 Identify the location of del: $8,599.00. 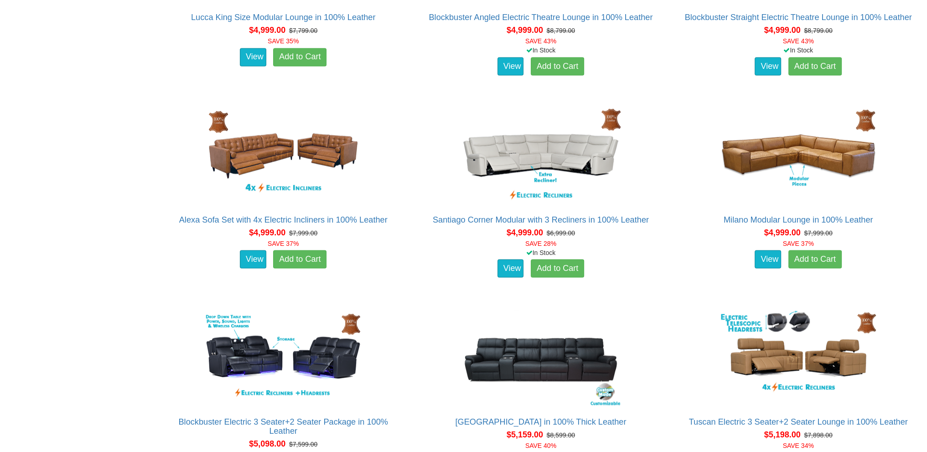
(561, 434).